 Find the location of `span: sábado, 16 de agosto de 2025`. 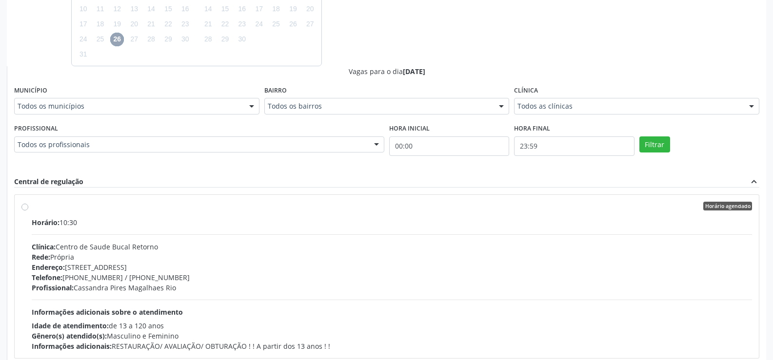

span: sábado, 16 de agosto de 2025 is located at coordinates (185, 9).